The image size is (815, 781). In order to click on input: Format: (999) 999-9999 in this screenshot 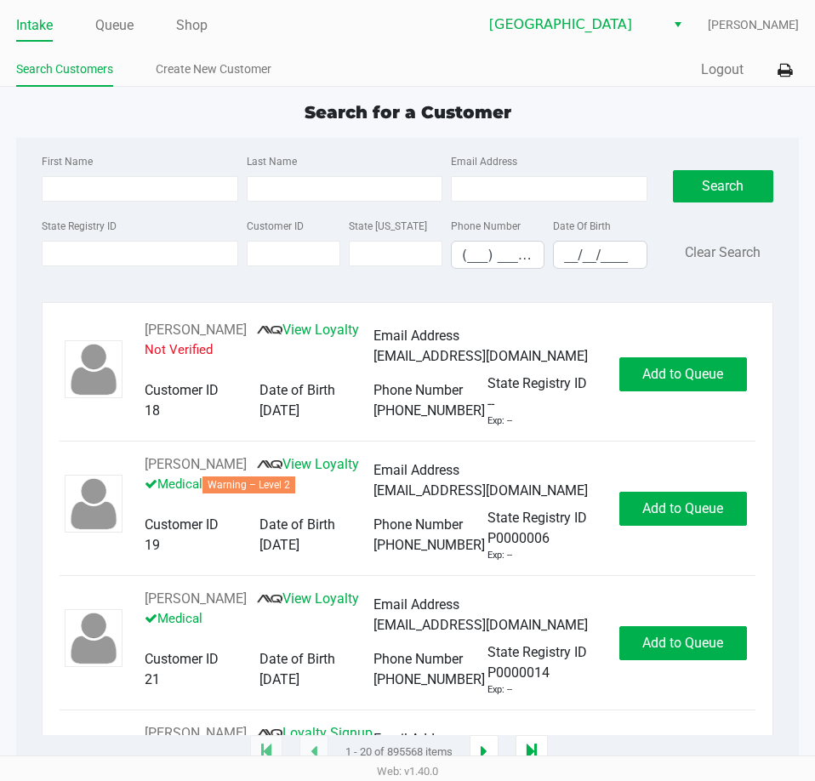, I will do `click(497, 254)`.